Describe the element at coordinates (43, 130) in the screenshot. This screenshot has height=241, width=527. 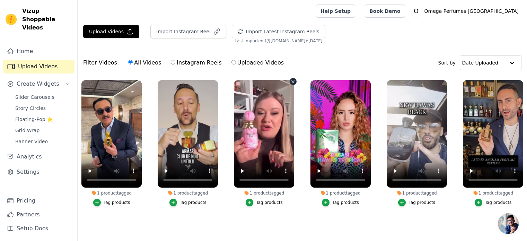
I see `a: Grid Wrap` at that location.